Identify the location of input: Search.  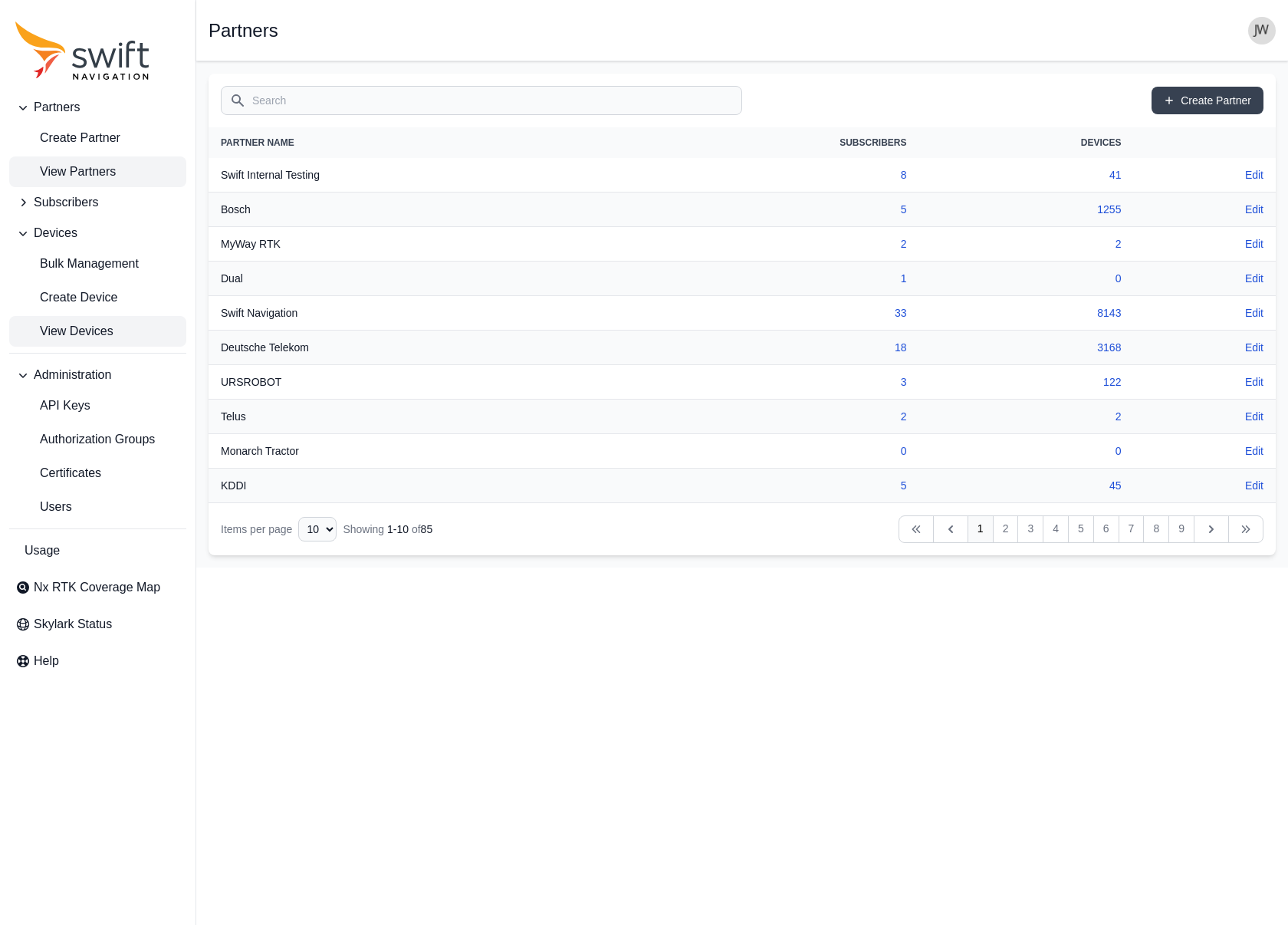
(482, 101).